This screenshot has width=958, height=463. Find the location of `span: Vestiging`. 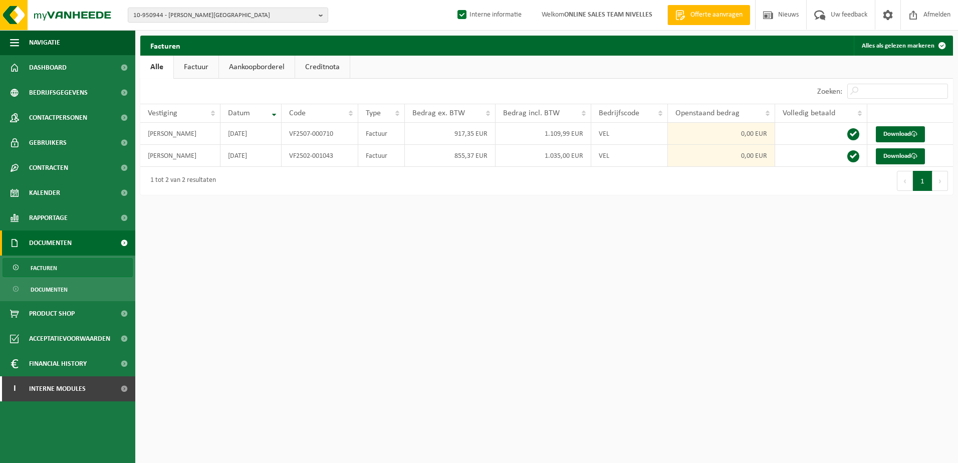

span: Vestiging is located at coordinates (162, 113).